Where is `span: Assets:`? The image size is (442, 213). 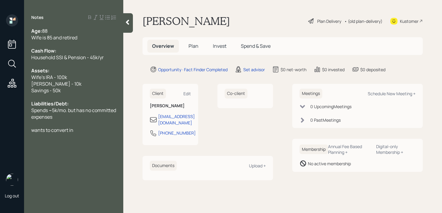 span: Assets: is located at coordinates (40, 71).